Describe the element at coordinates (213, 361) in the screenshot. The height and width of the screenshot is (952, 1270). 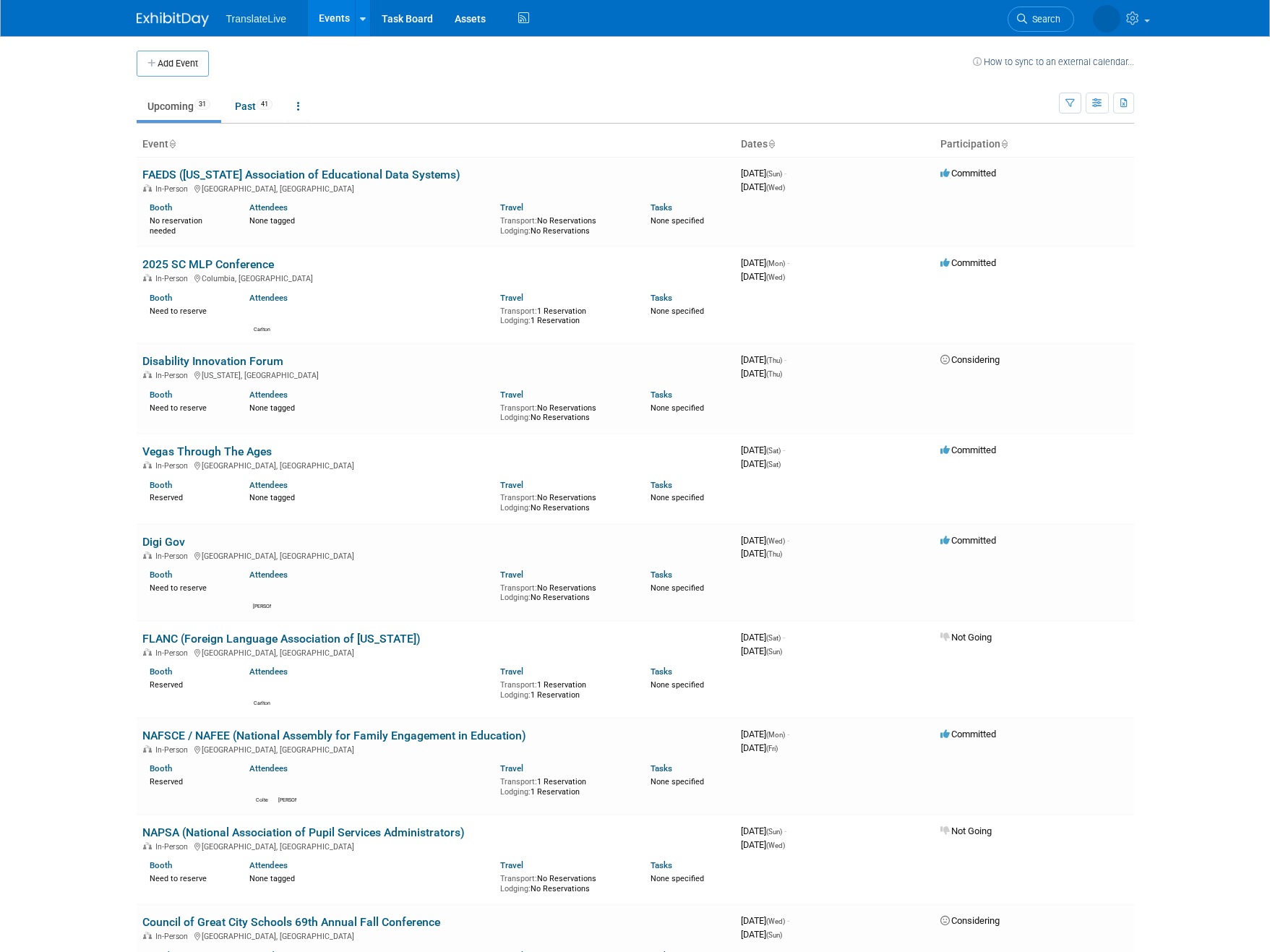
I see `a: Disability Innovation Forum` at that location.